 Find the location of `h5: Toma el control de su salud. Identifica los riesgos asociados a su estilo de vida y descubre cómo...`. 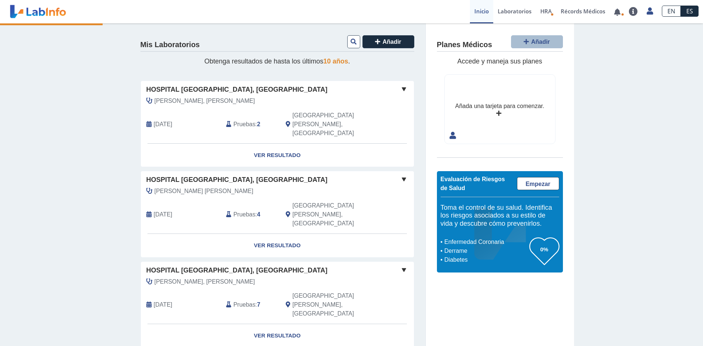

h5: Toma el control de su salud. Identifica los riesgos asociados a su estilo de vida y descubre cómo... is located at coordinates (500, 215).